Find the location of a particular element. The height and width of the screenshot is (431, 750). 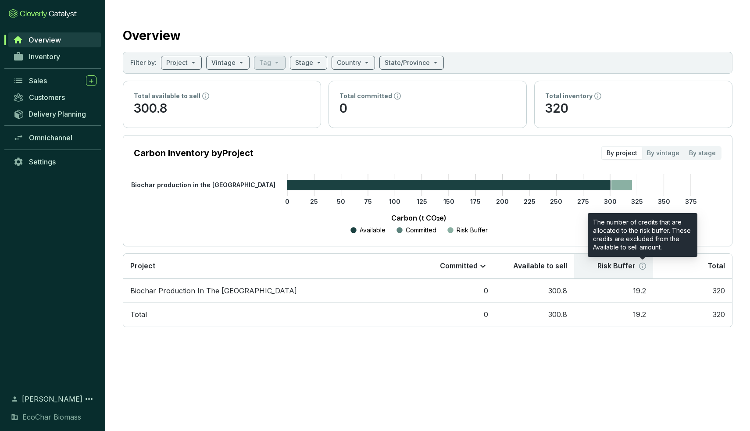

a: Omnichannel is located at coordinates (55, 138).